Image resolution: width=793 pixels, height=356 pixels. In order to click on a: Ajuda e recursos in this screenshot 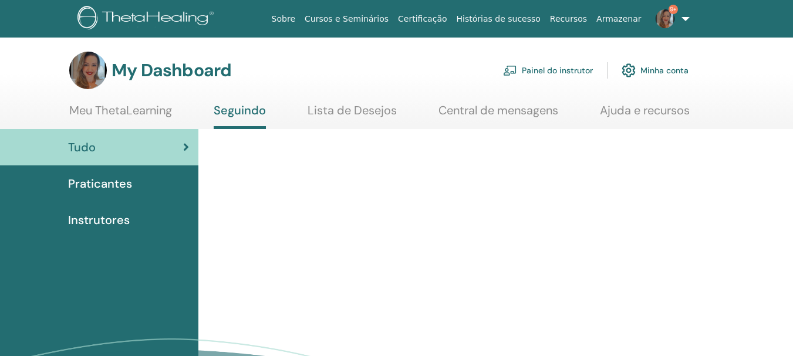, I will do `click(645, 115)`.